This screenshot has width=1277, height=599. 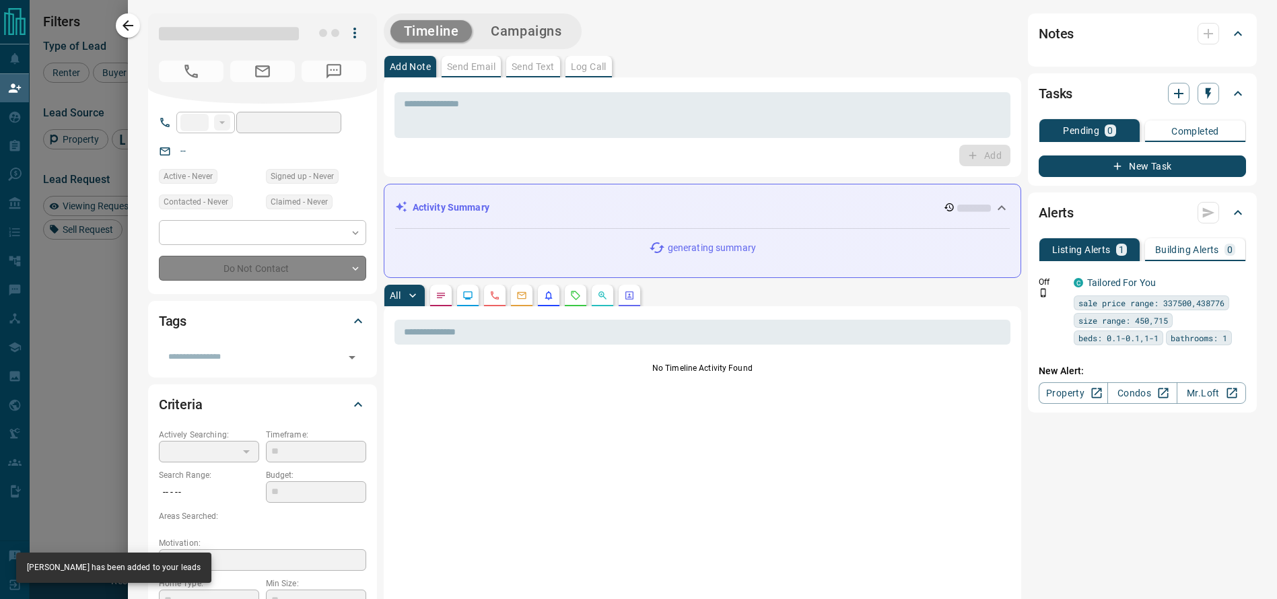 What do you see at coordinates (1151, 303) in the screenshot?
I see `span: sale price range: 337500,438776` at bounding box center [1151, 303].